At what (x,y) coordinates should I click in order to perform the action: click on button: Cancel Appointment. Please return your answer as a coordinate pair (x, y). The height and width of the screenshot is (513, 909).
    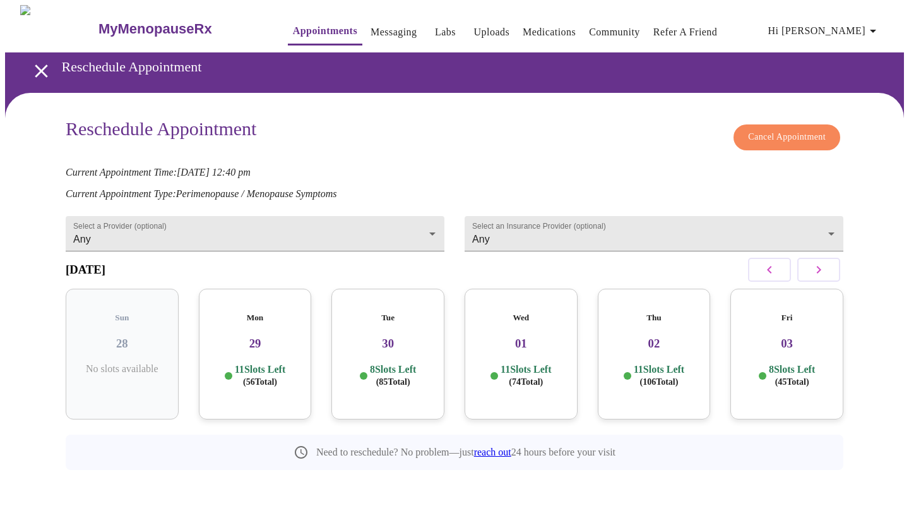
    Looking at the image, I should click on (787, 137).